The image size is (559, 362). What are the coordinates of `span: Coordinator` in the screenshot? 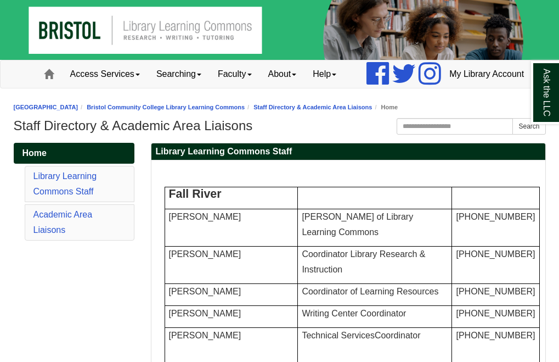 It's located at (398, 335).